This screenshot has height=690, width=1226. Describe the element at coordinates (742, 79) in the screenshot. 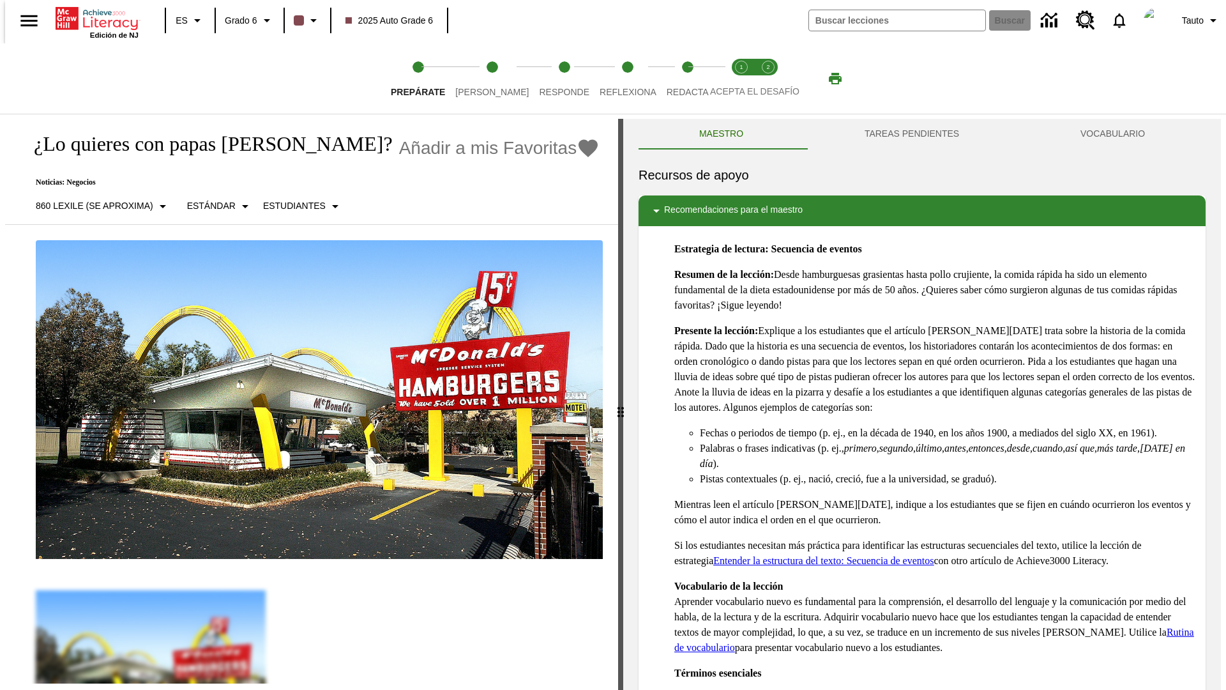

I see `button: Acepta el desafío lee step 1 of 2` at that location.